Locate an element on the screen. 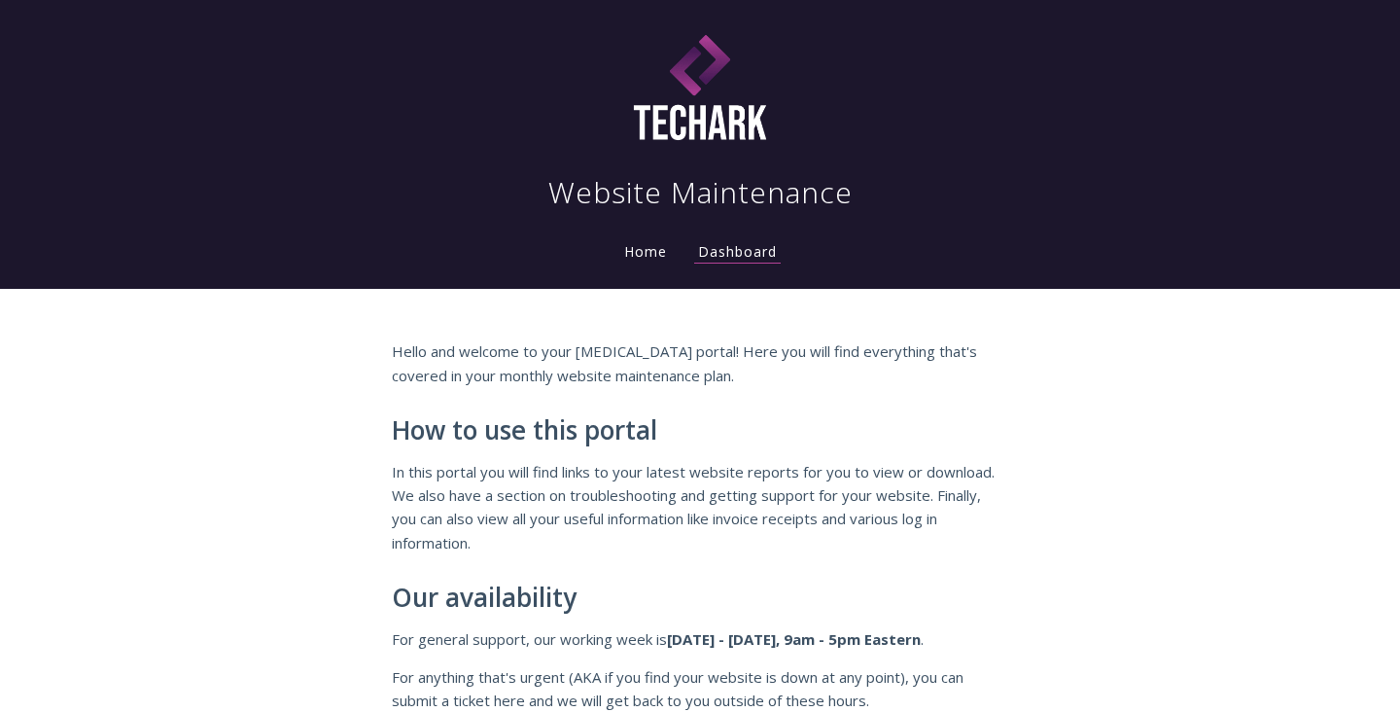  h2: How to use this portal is located at coordinates (700, 431).